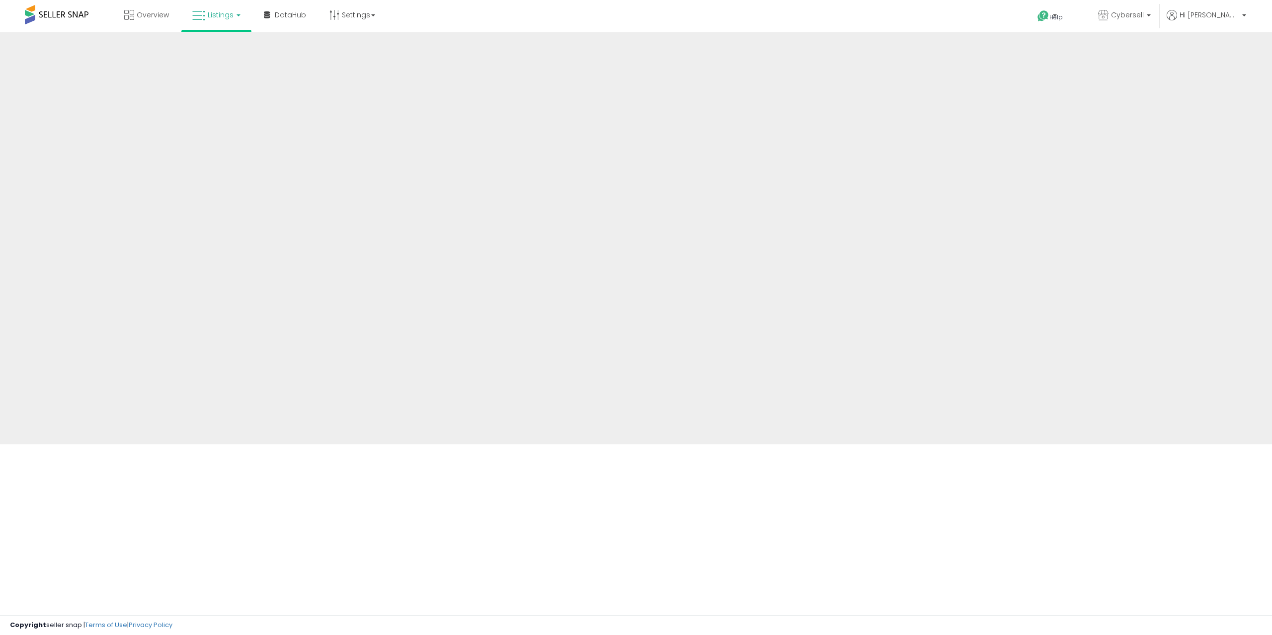 The height and width of the screenshot is (635, 1272). I want to click on span: Overview, so click(153, 15).